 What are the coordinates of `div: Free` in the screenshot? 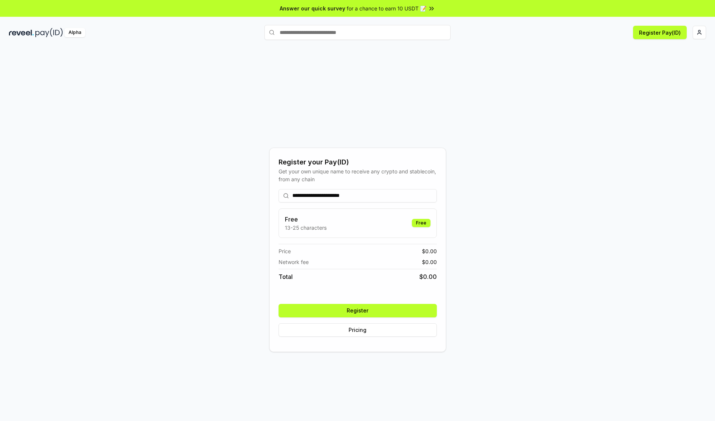 It's located at (421, 223).